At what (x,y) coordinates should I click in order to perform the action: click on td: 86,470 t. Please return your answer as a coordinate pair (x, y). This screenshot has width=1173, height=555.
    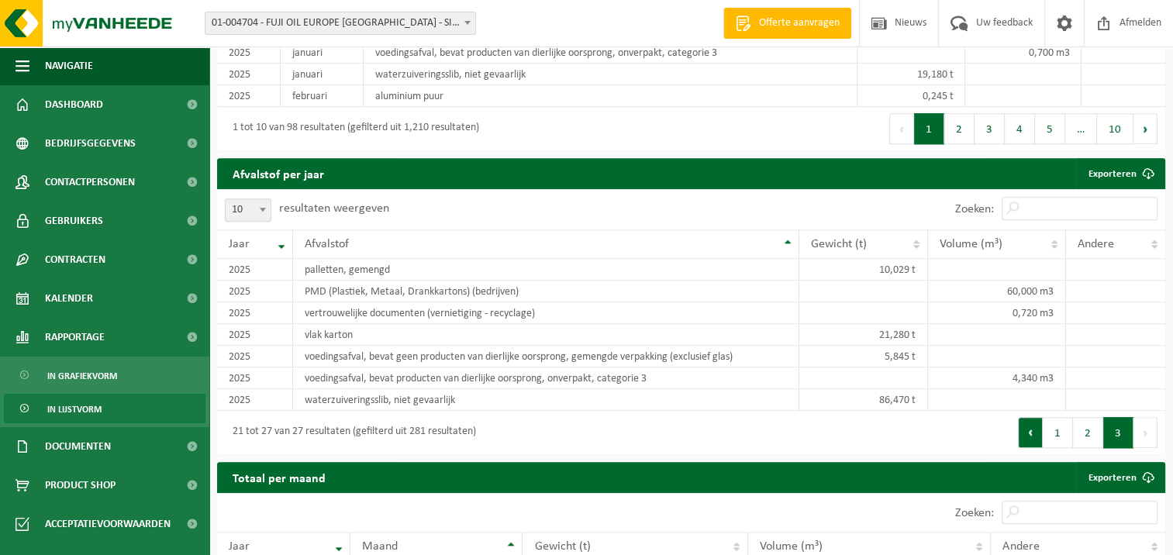
    Looking at the image, I should click on (863, 400).